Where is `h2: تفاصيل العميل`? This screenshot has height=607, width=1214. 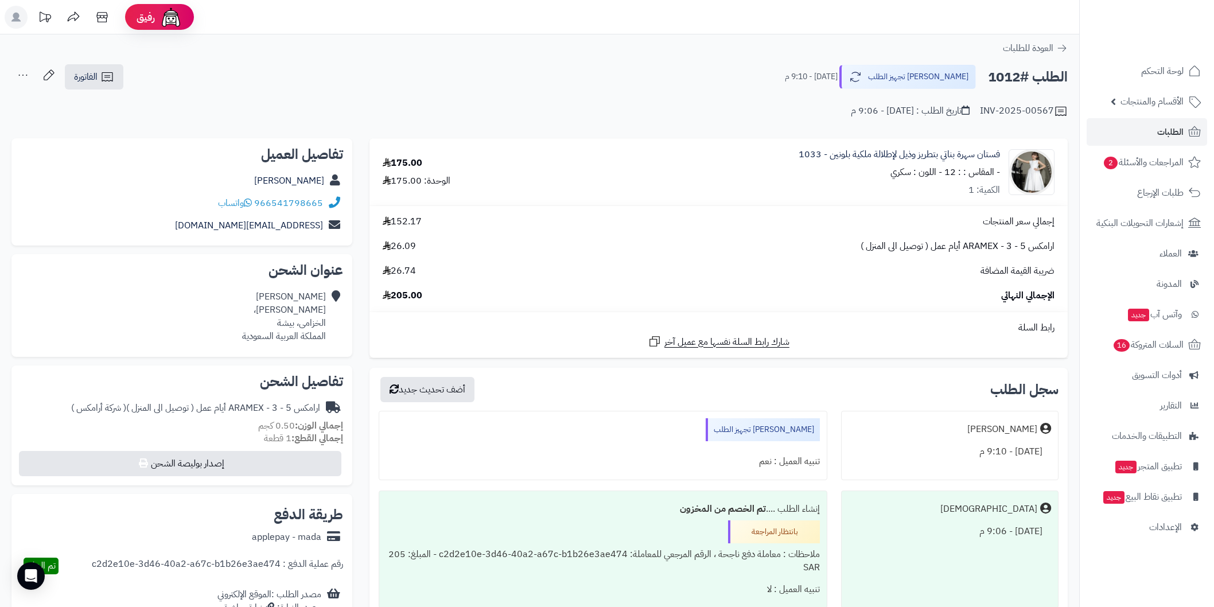
h2: تفاصيل العميل is located at coordinates (182, 154).